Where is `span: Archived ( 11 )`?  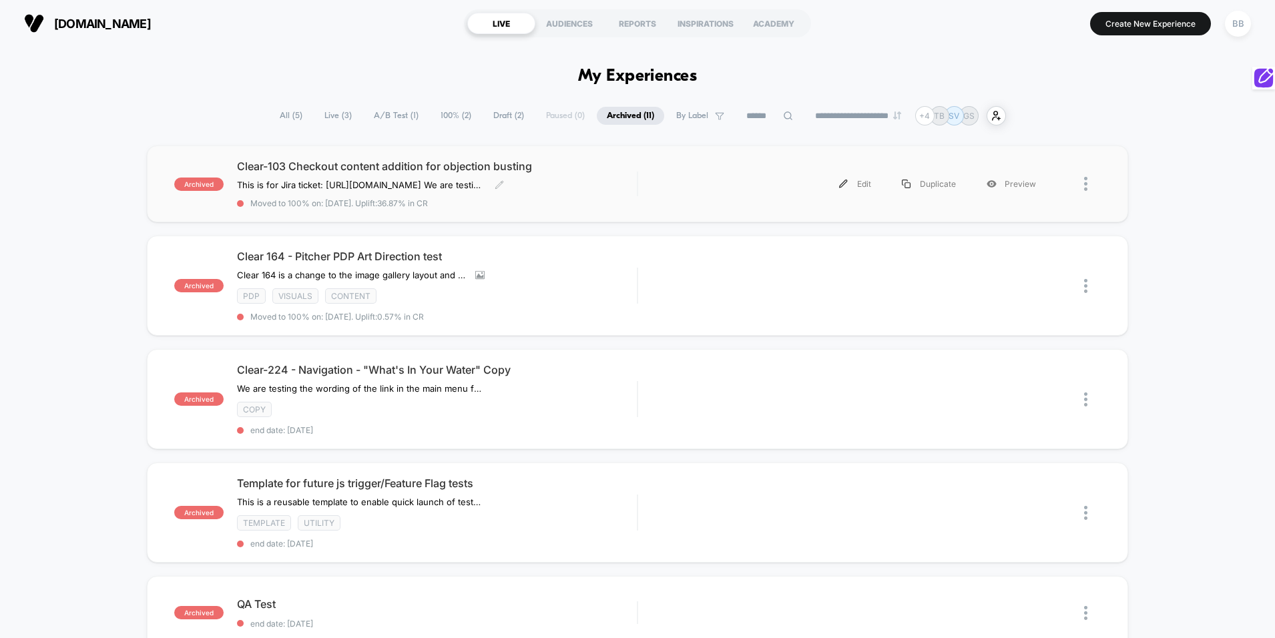 span: Archived ( 11 ) is located at coordinates (630, 115).